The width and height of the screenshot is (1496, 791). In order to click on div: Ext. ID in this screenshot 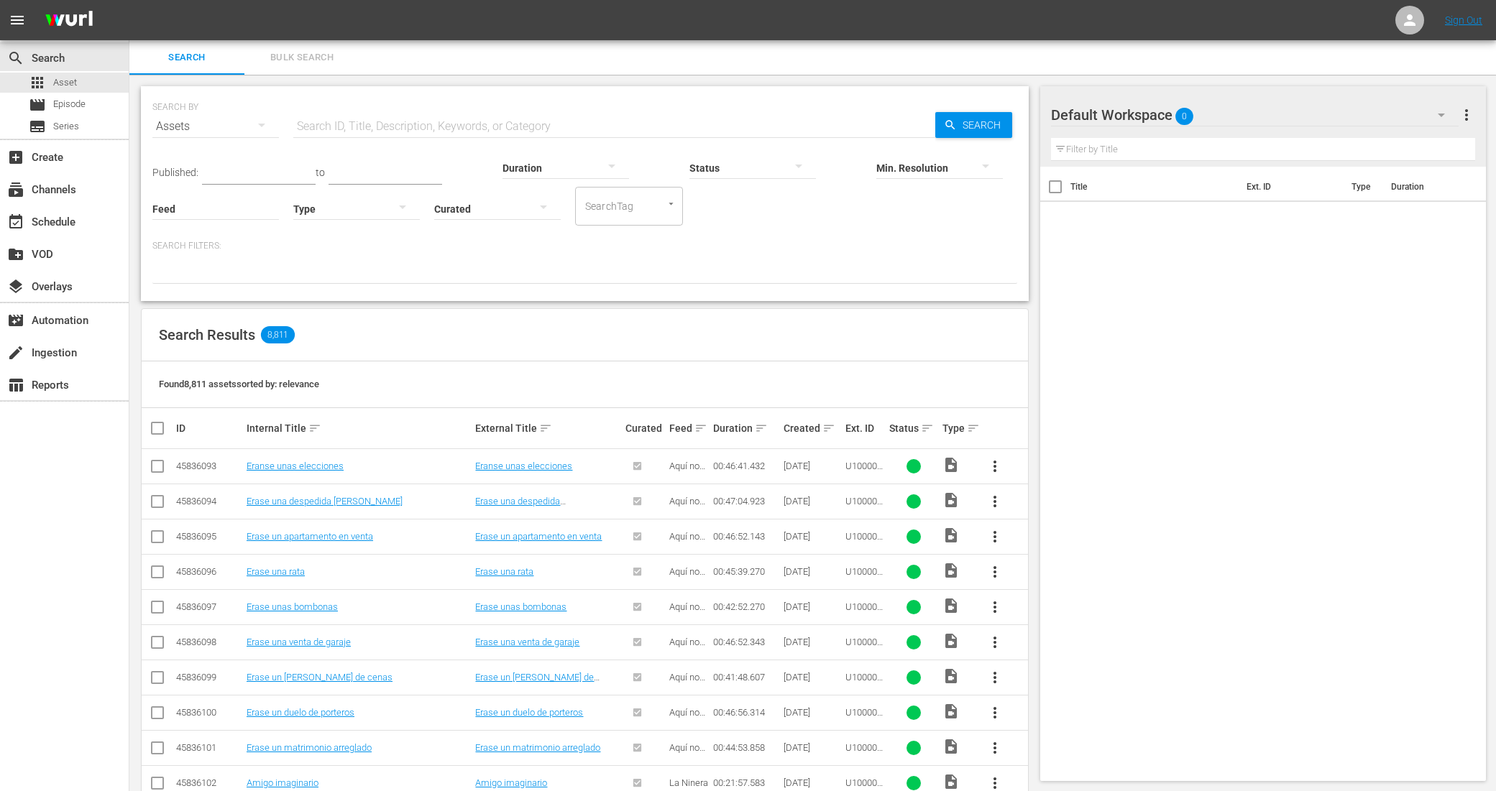, I will do `click(865, 428)`.